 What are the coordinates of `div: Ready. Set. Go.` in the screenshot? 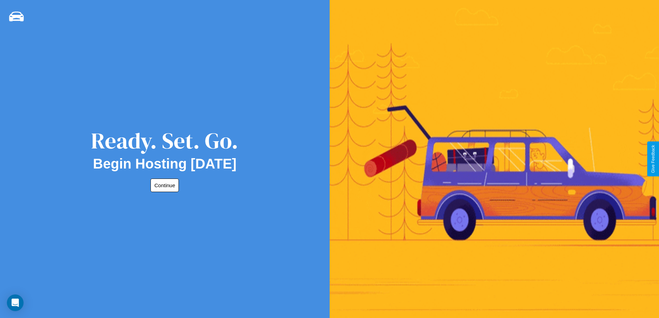 It's located at (165, 141).